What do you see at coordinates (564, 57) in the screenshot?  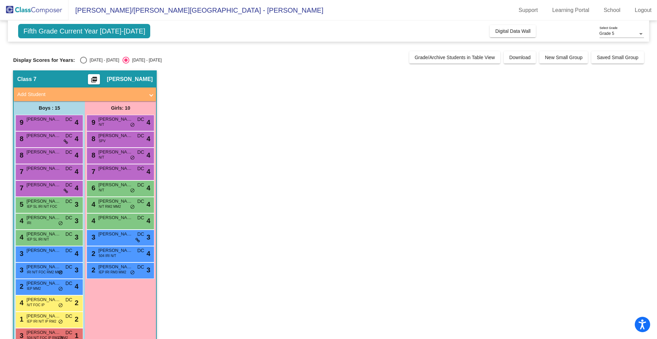 I see `span: New Small Group` at bounding box center [564, 57].